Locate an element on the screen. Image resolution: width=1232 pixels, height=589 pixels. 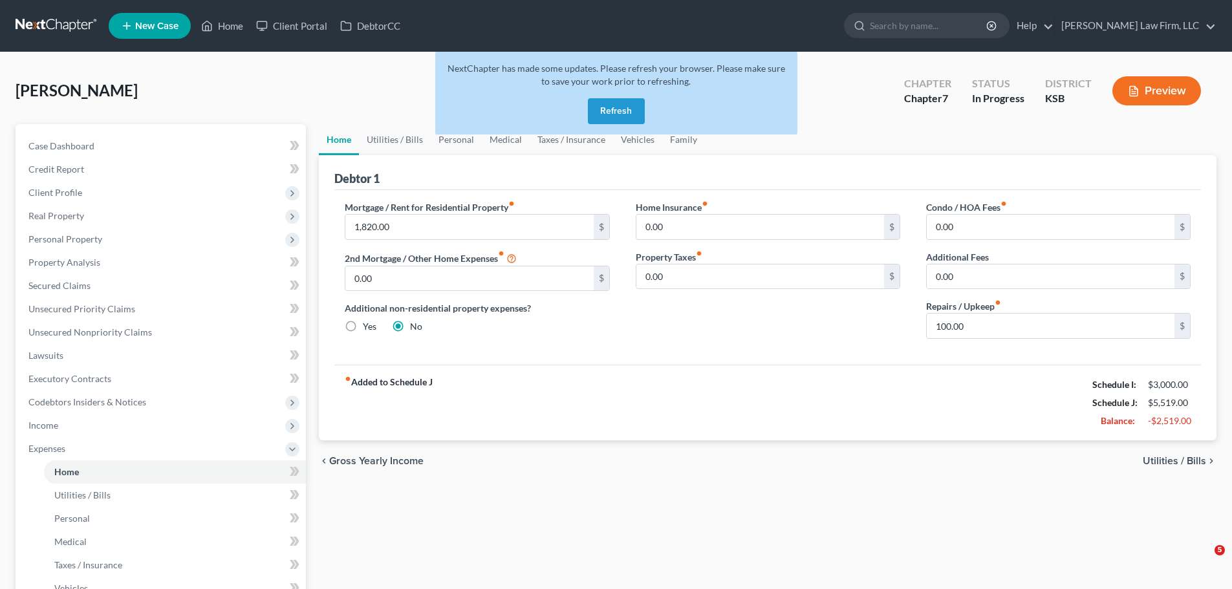
label: No is located at coordinates (416, 326).